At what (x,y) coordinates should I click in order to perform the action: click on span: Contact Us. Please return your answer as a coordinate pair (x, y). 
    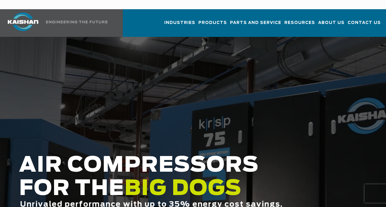
    Looking at the image, I should click on (364, 23).